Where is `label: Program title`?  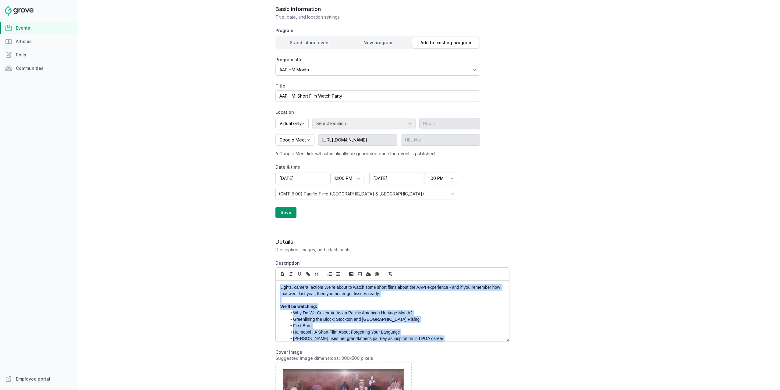
label: Program title is located at coordinates (378, 60).